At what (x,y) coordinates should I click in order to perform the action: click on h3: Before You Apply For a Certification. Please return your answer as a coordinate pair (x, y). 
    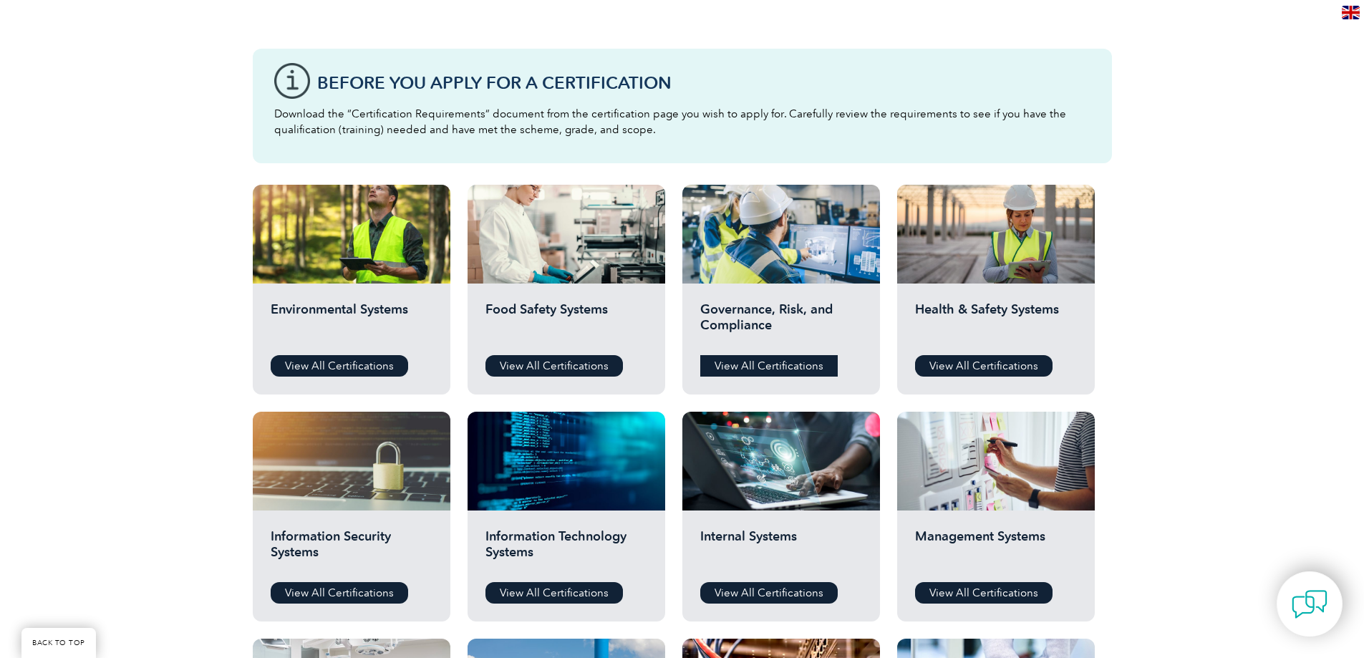
    Looking at the image, I should click on (704, 82).